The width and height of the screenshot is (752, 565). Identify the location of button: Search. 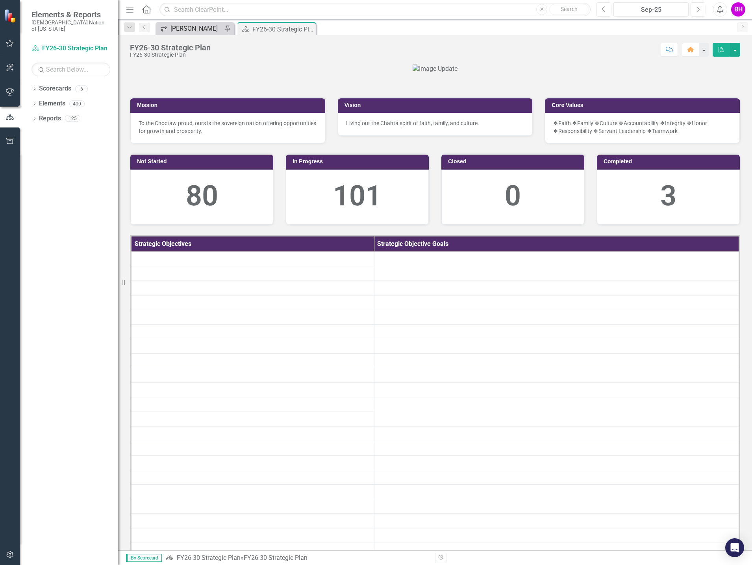
(569, 9).